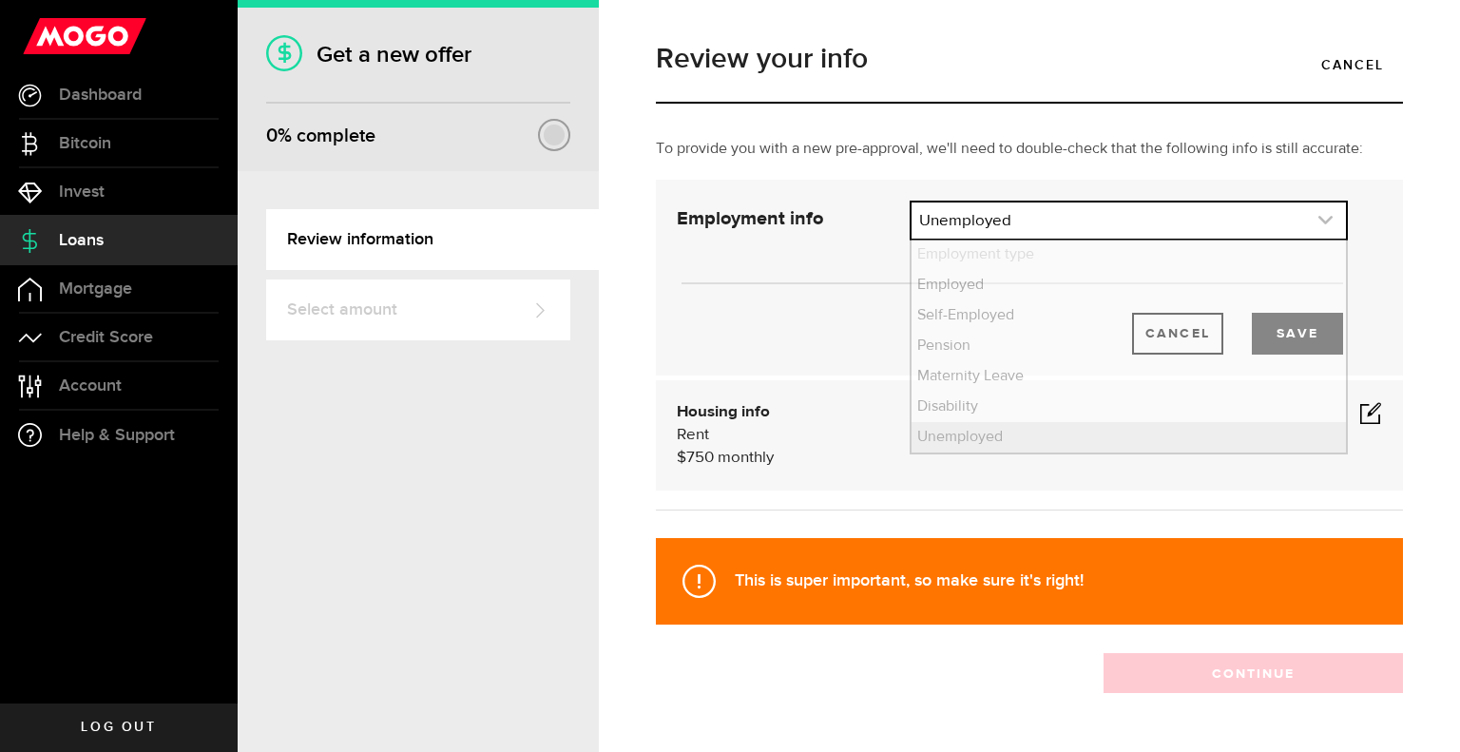  Describe the element at coordinates (1128, 255) in the screenshot. I see `li: Employment type` at that location.